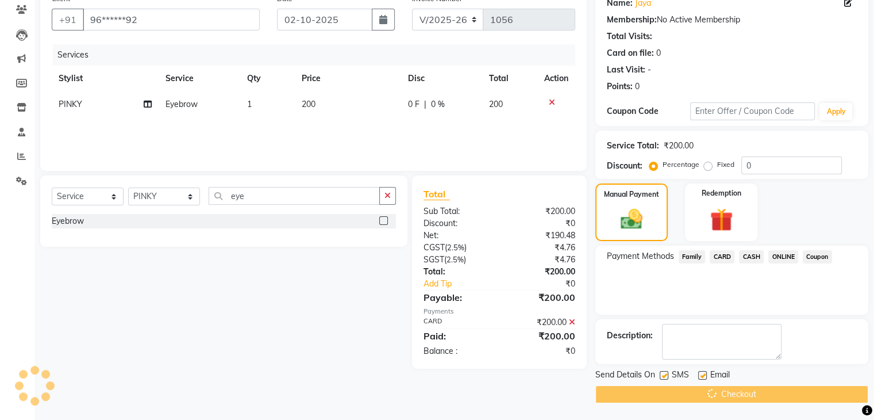 The width and height of the screenshot is (874, 420). Describe the element at coordinates (620, 86) in the screenshot. I see `div: Points:` at that location.